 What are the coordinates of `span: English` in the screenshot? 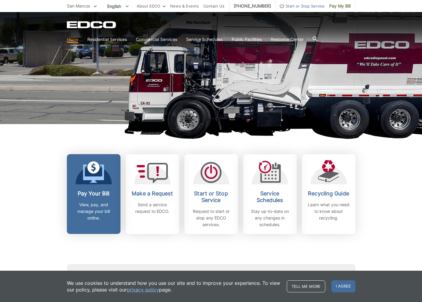 It's located at (118, 6).